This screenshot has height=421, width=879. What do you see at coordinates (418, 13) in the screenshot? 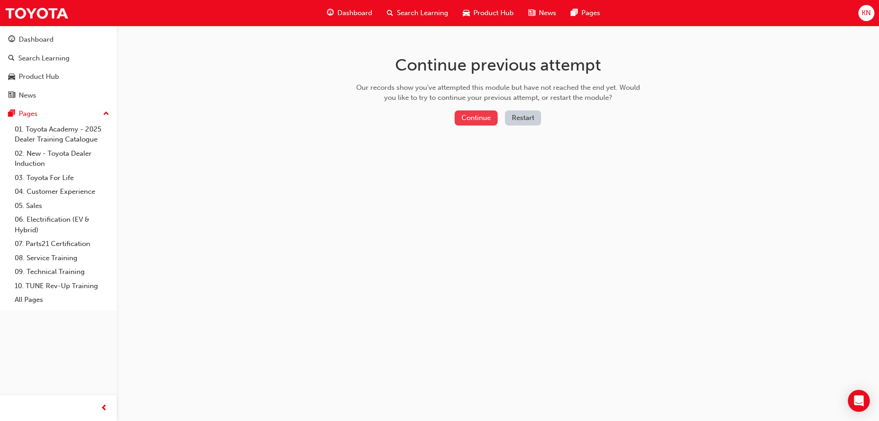
I see `a: search-iconSearch Learning` at bounding box center [418, 13].